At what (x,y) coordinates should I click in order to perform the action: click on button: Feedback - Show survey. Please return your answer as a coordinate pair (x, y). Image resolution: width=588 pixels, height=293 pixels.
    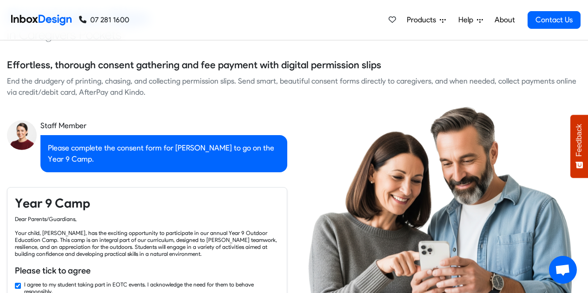
    Looking at the image, I should click on (579, 146).